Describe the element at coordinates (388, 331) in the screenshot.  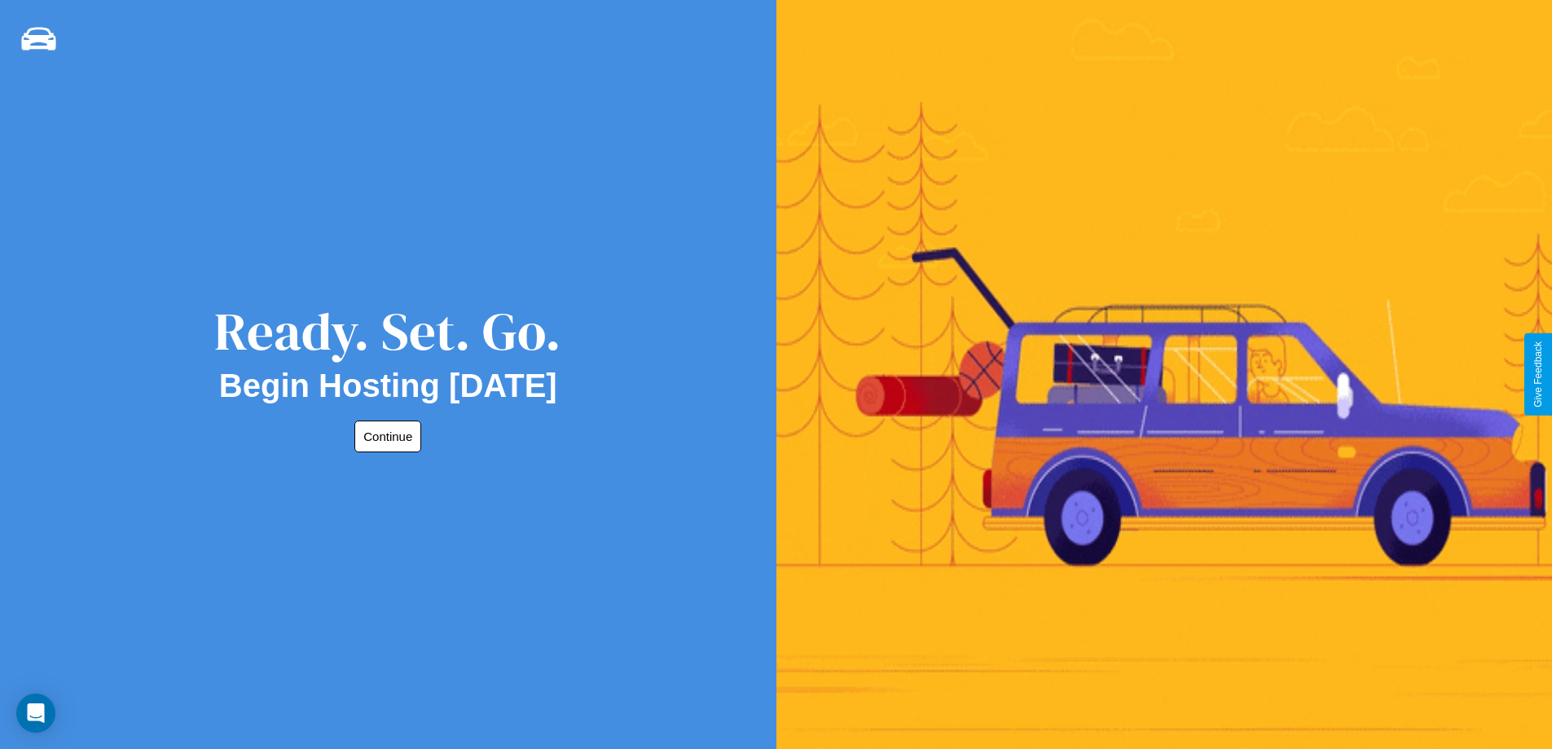
I see `div: Ready. Set. Go.` at that location.